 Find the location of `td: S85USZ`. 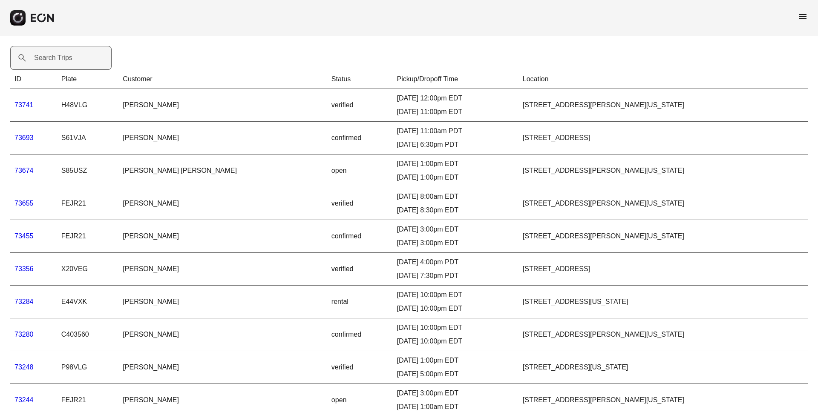

td: S85USZ is located at coordinates (88, 171).